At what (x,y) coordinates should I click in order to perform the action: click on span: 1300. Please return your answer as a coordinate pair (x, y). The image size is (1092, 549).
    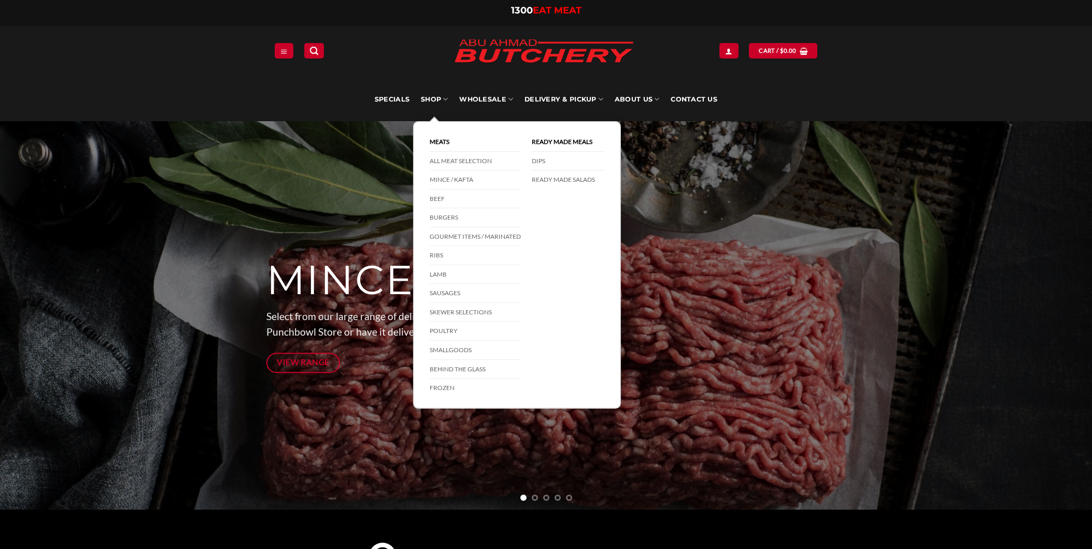
    Looking at the image, I should click on (522, 10).